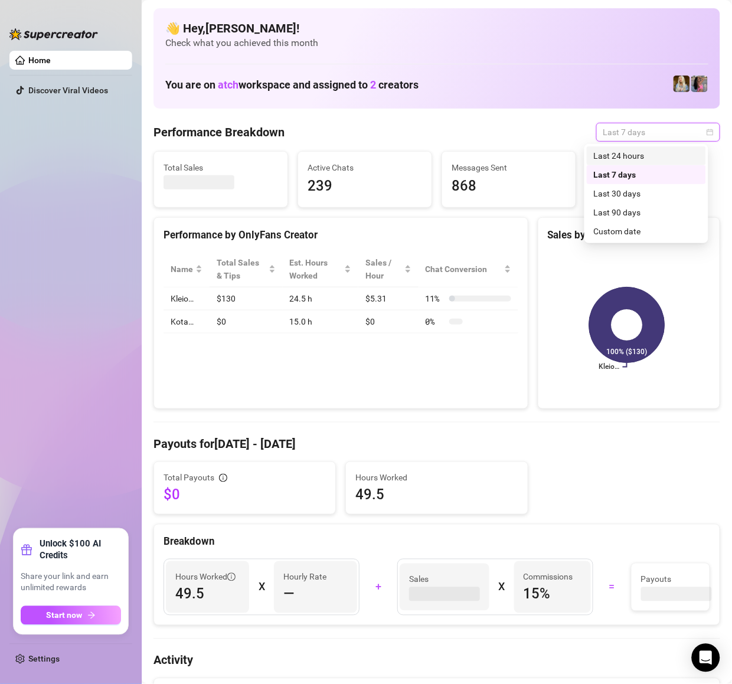 The width and height of the screenshot is (732, 684). Describe the element at coordinates (365, 187) in the screenshot. I see `span: 239` at that location.